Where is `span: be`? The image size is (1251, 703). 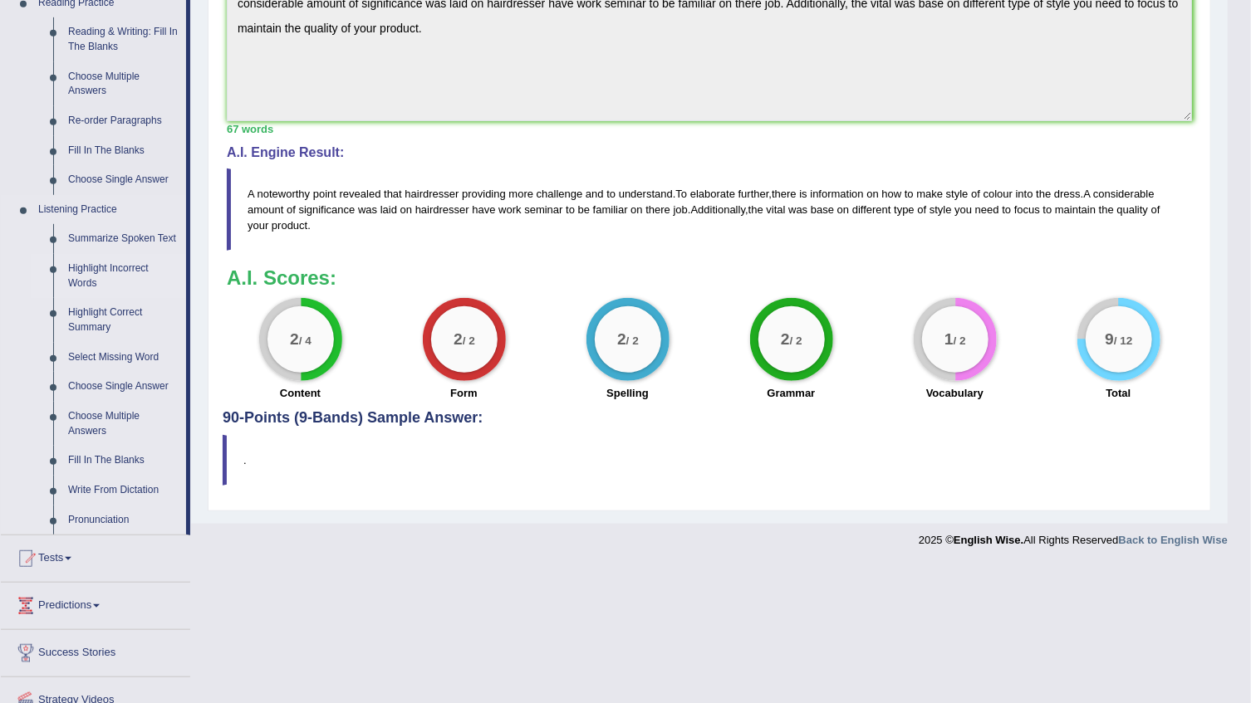 span: be is located at coordinates (584, 209).